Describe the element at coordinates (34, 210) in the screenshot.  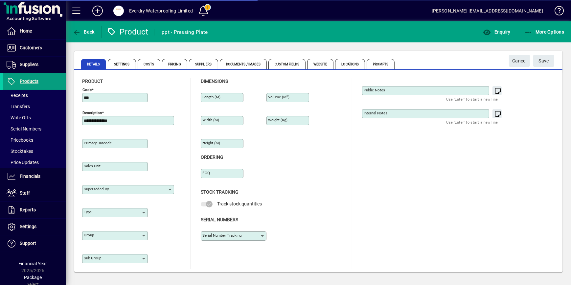
I see `a: Reports` at that location.